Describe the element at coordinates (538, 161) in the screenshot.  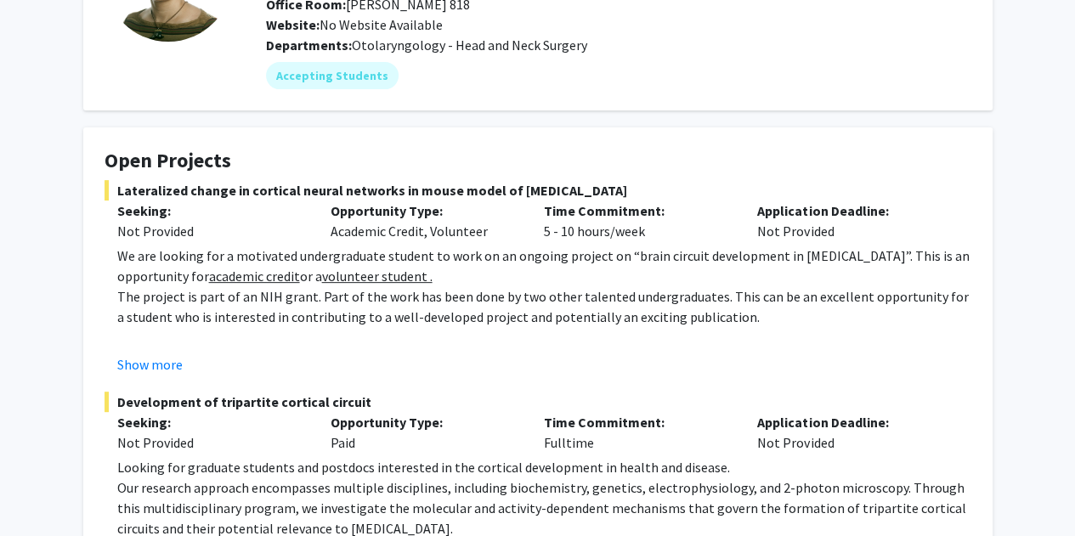
I see `h4: Open Projects` at that location.